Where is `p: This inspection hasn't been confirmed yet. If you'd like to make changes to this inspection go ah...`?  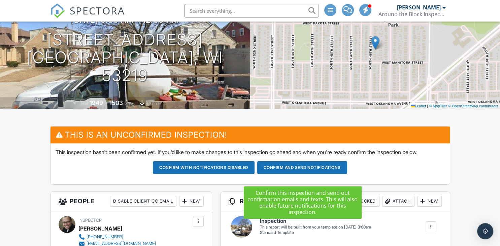
p: This inspection hasn't been confirmed yet. If you'd like to make changes to this inspection go ah... is located at coordinates (250, 152).